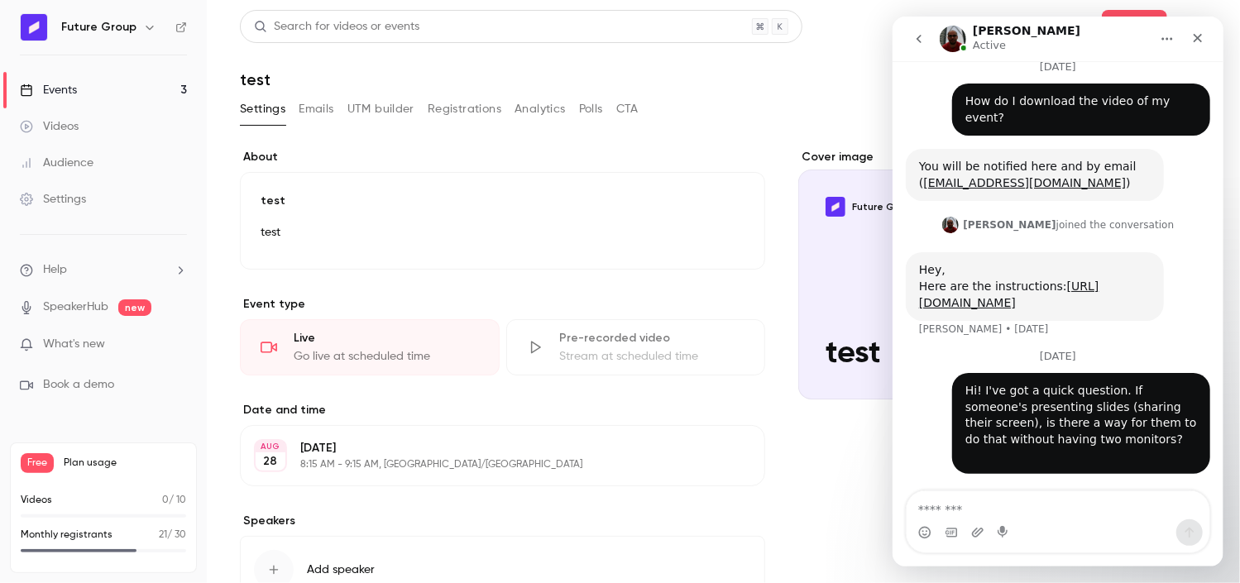 The image size is (1240, 583). Describe the element at coordinates (386, 356) in the screenshot. I see `div: Go live at scheduled time` at that location.